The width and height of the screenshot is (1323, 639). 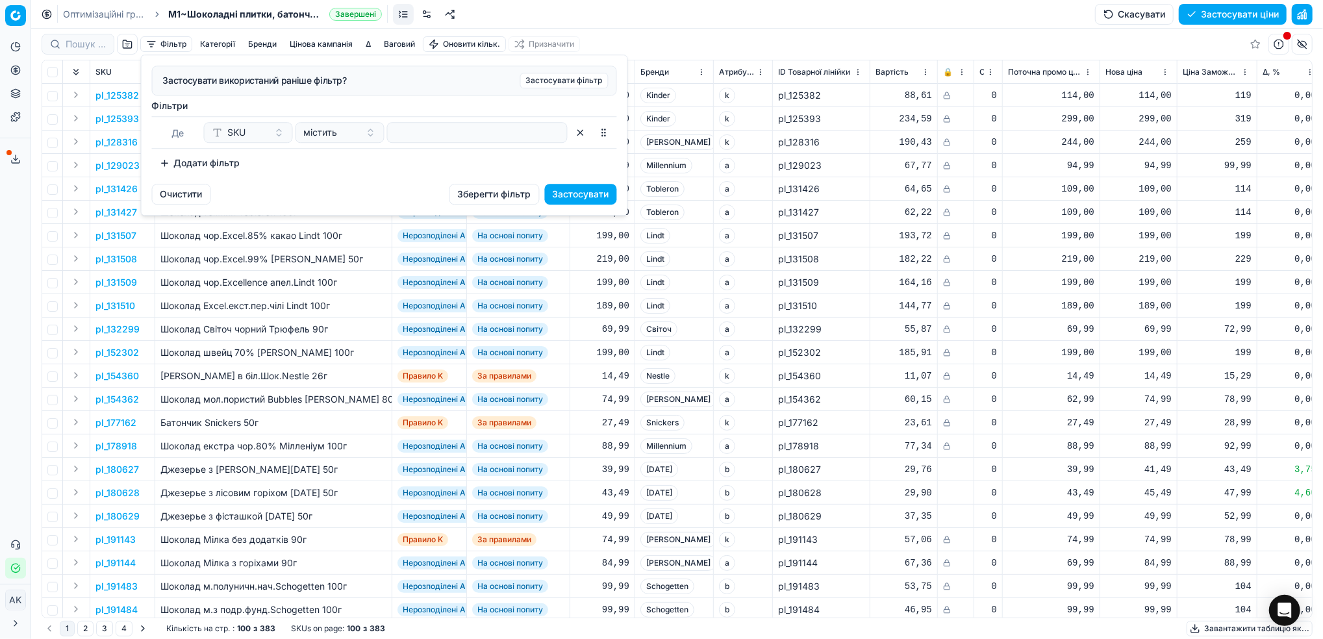 I want to click on button: Зберегти фільтр, so click(x=494, y=194).